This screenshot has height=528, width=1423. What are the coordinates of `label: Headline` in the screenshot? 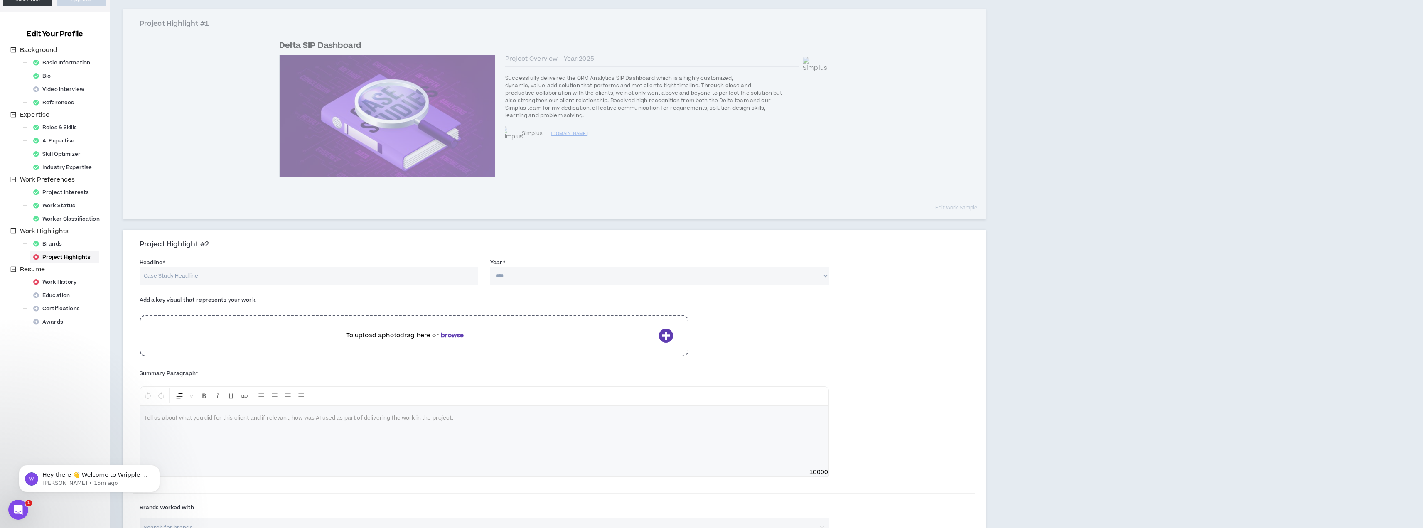 It's located at (152, 263).